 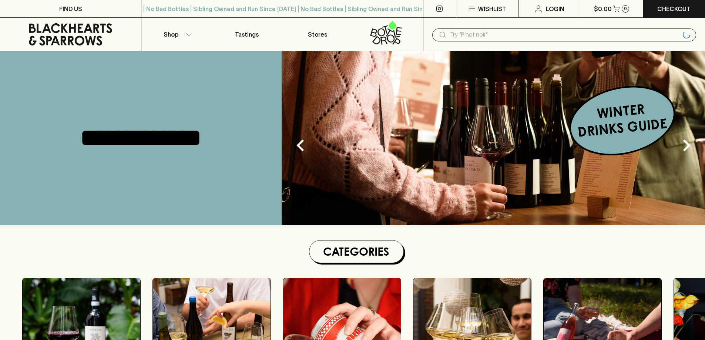 What do you see at coordinates (626, 9) in the screenshot?
I see `p: 0` at bounding box center [626, 9].